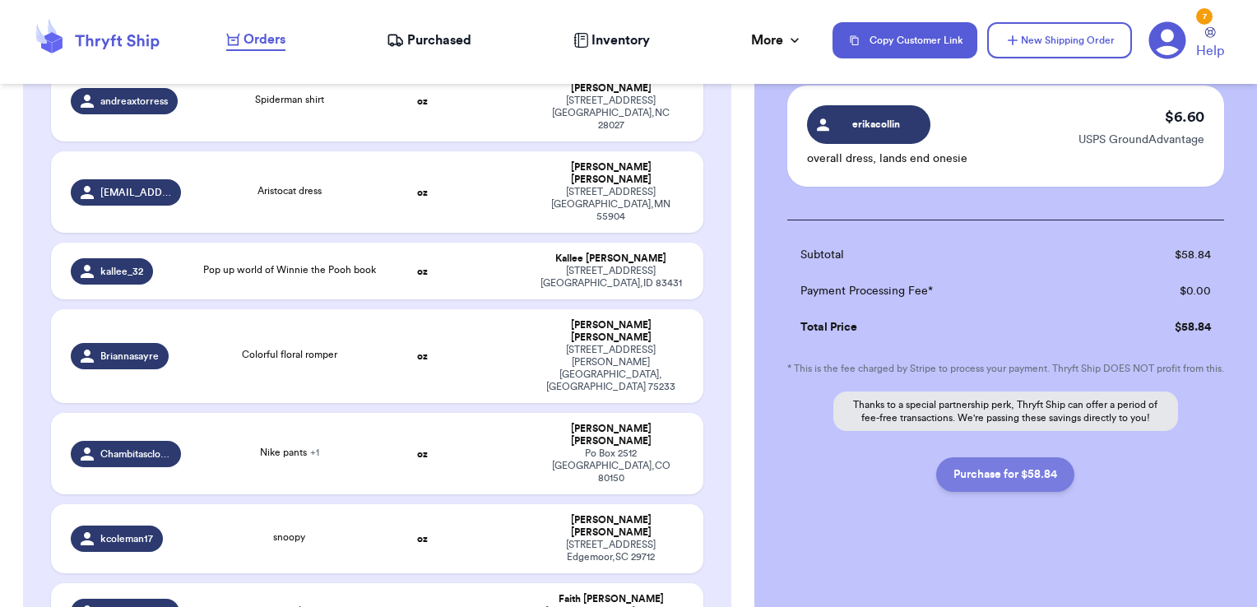 The image size is (1257, 607). Describe the element at coordinates (943, 291) in the screenshot. I see `td: Payment Processing Fee*` at that location.